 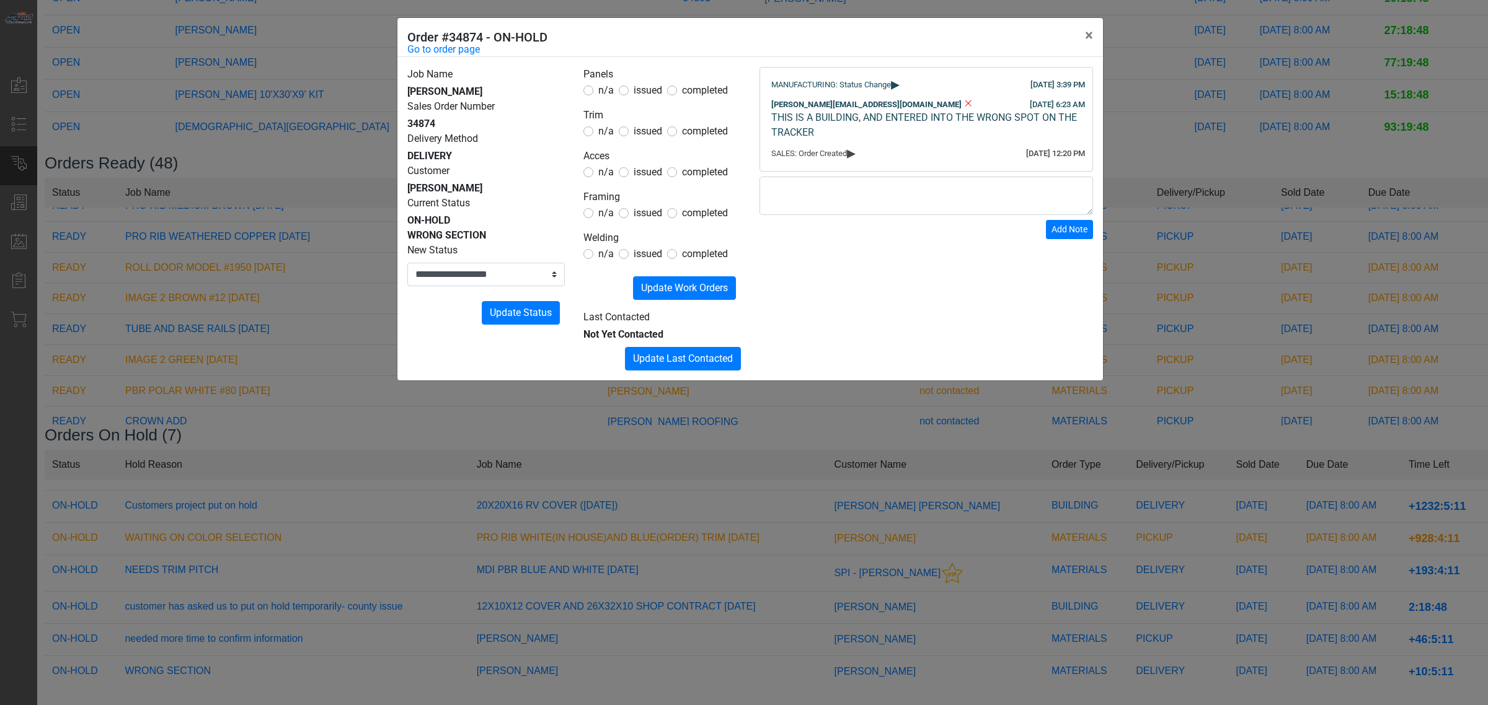 What do you see at coordinates (1069, 229) in the screenshot?
I see `span: Add Note` at bounding box center [1069, 229].